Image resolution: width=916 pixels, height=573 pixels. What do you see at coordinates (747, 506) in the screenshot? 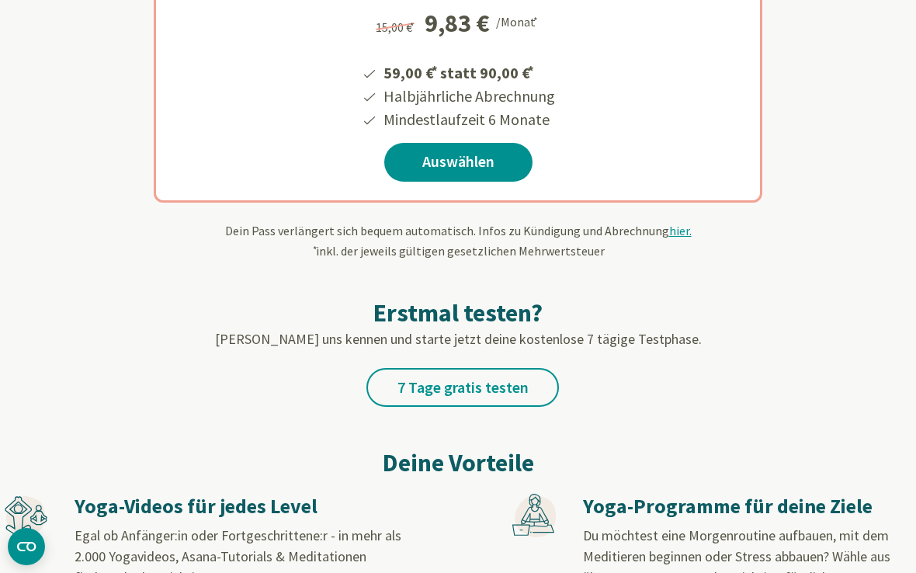
I see `h3: Yoga-Programme für deine Ziele` at bounding box center [747, 506].